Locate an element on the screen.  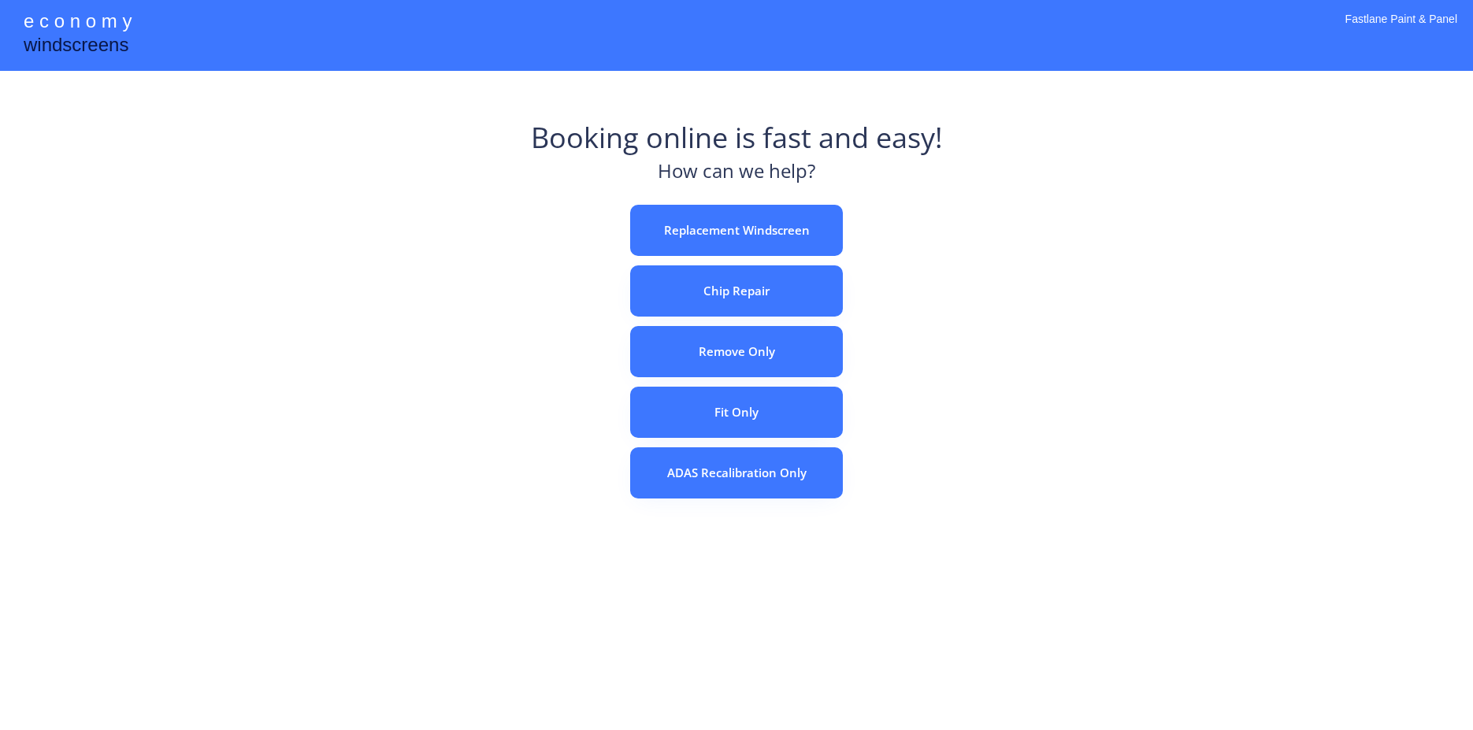
div: Booking online is fast and easy! is located at coordinates (736, 138).